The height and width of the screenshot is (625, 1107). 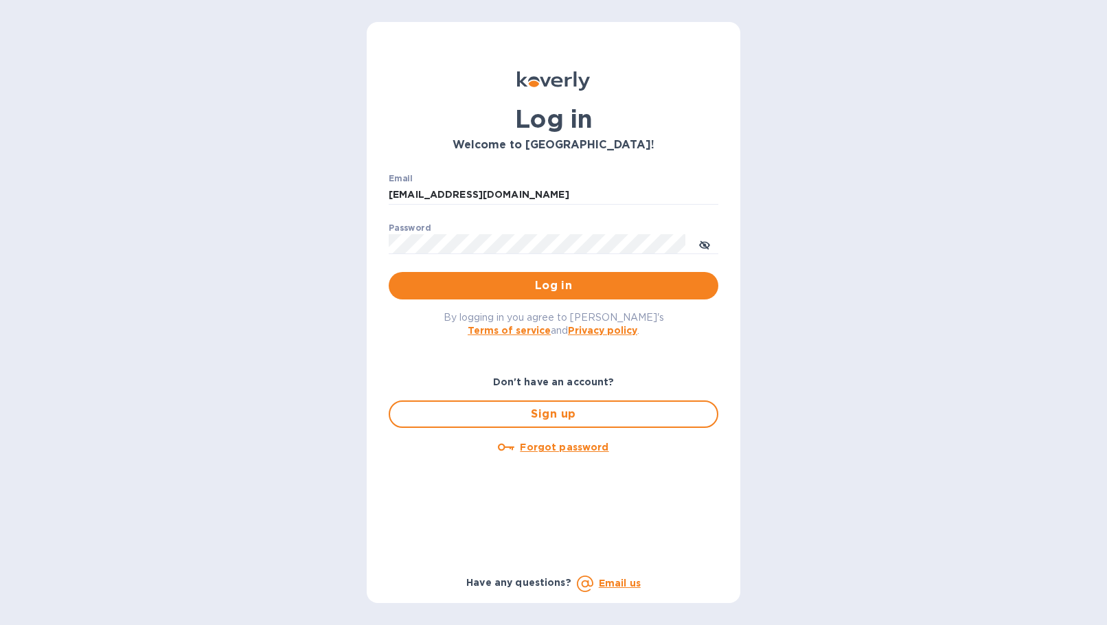 What do you see at coordinates (553, 119) in the screenshot?
I see `h1: Log in` at bounding box center [553, 119].